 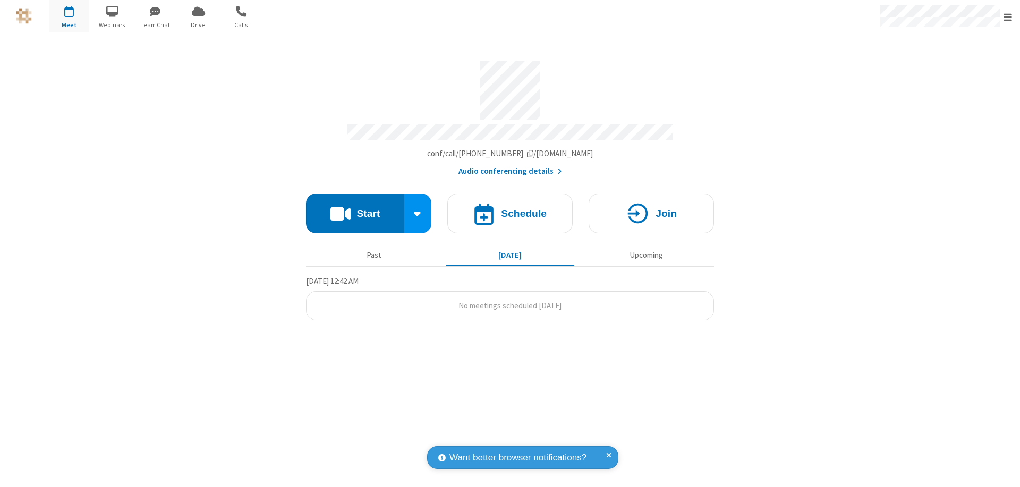 I want to click on button: Copy my meeting room linkCopy my meeting room link, so click(x=510, y=154).